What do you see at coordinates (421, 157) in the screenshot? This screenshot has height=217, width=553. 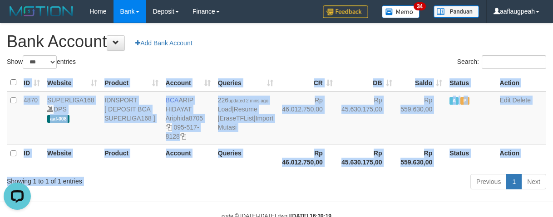 I see `th: Rp 559.630,00` at bounding box center [421, 157].